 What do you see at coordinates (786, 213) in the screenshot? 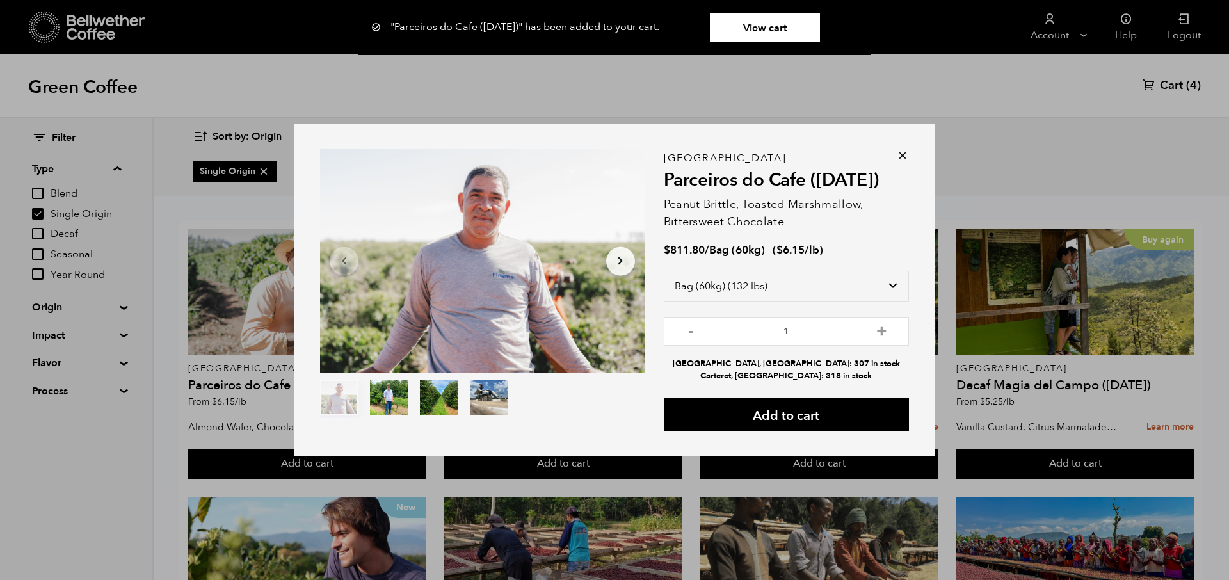
I see `p: Peanut Brittle, Toasted Marshmallow, Bittersweet Chocolate` at bounding box center [786, 213].